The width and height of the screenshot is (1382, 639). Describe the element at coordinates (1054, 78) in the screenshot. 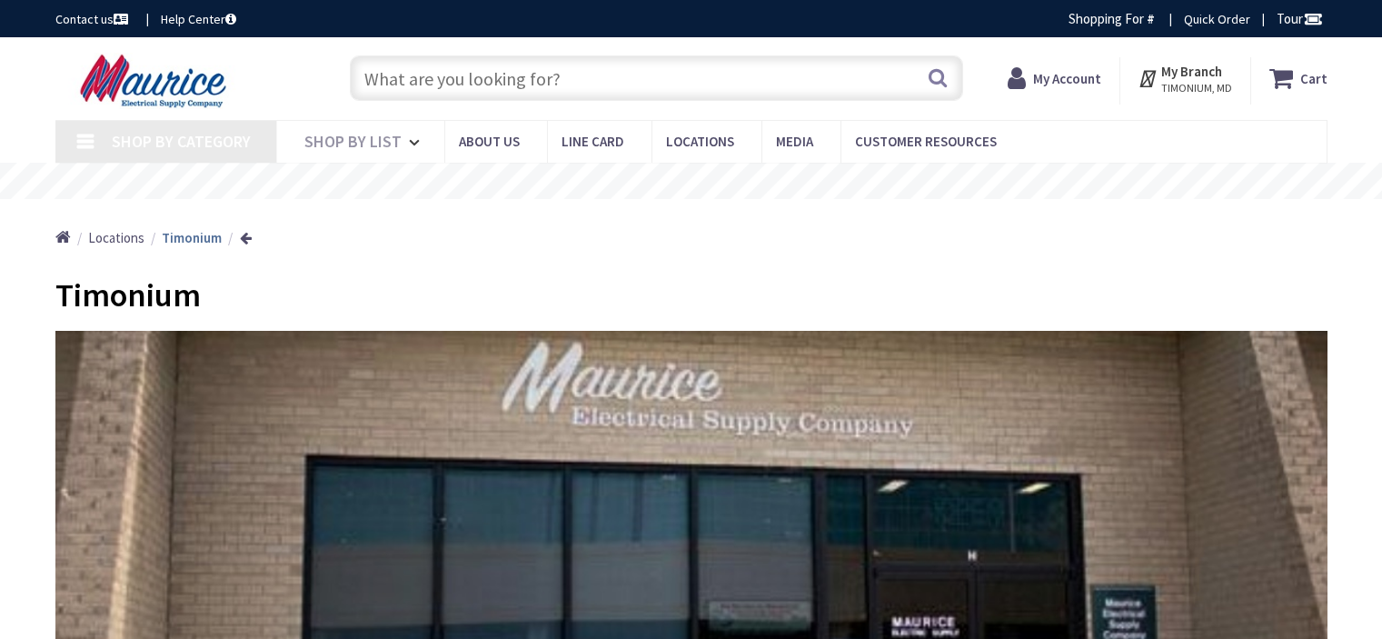

I see `a: My Account` at that location.